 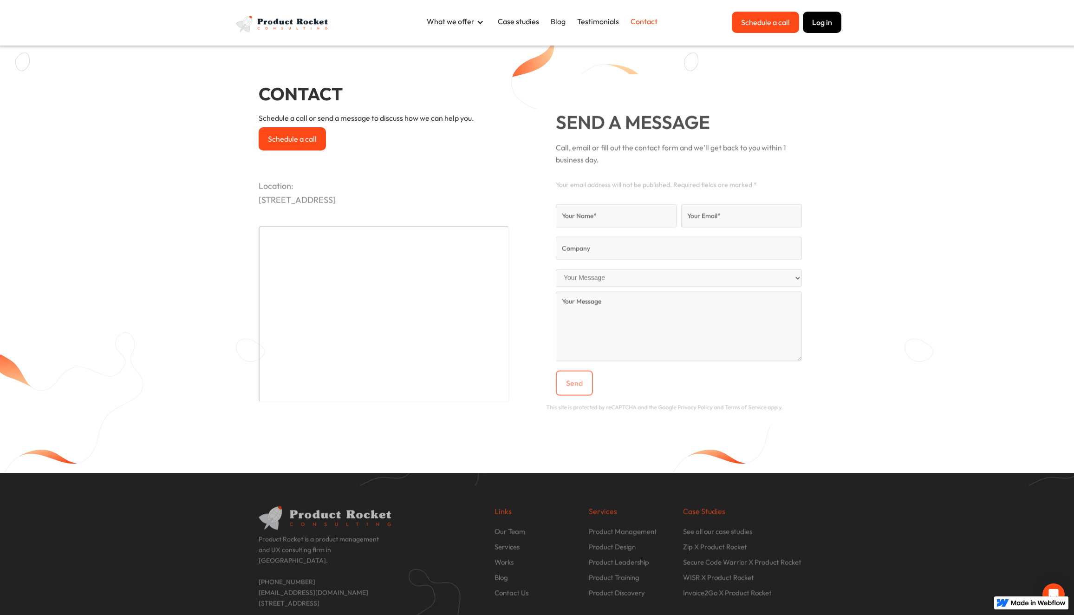 I want to click on a: Works, so click(x=537, y=564).